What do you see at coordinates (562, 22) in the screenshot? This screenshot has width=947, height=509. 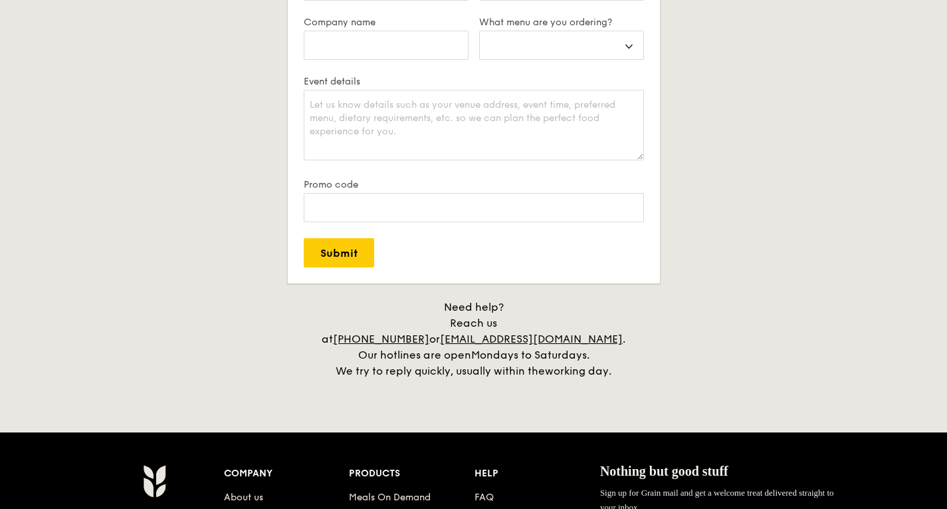 I see `label: What menu are you ordering?` at bounding box center [562, 22].